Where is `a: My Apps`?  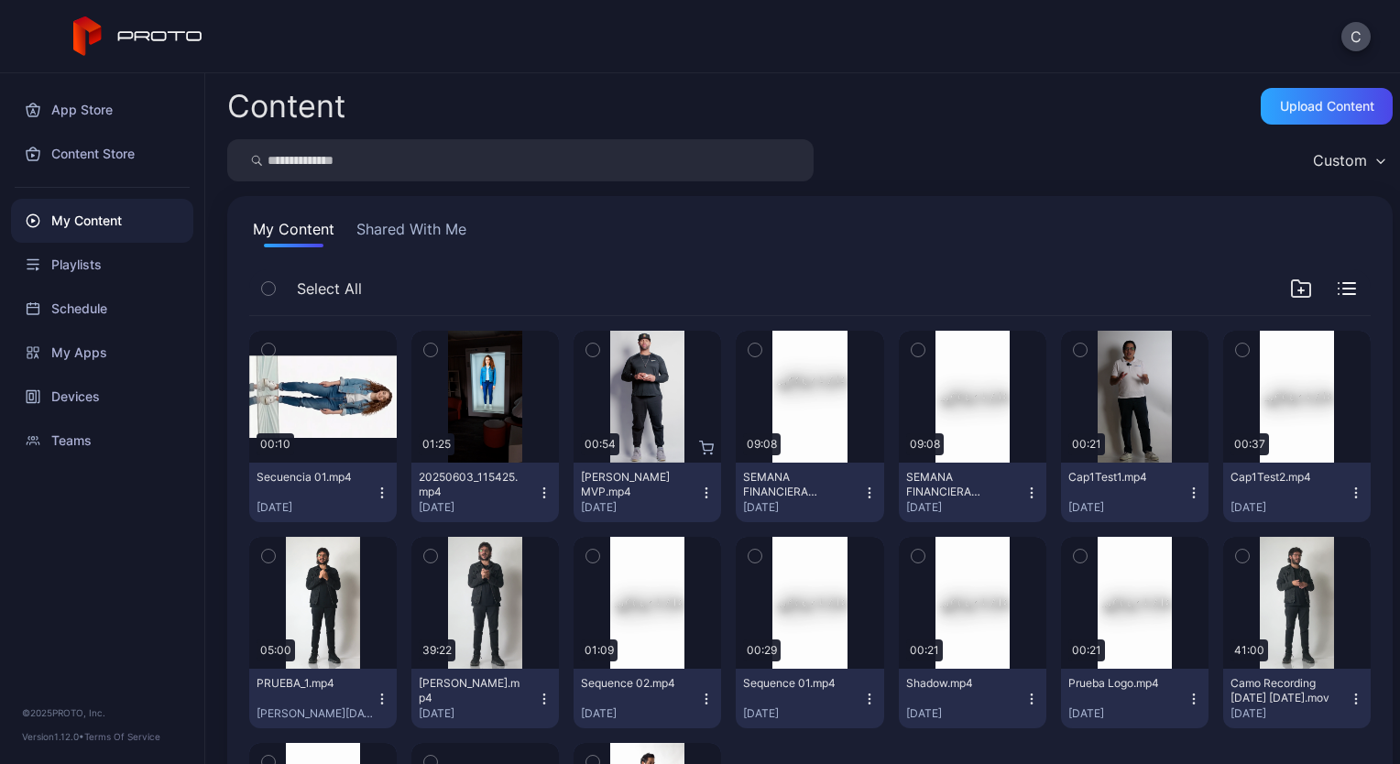 a: My Apps is located at coordinates (102, 353).